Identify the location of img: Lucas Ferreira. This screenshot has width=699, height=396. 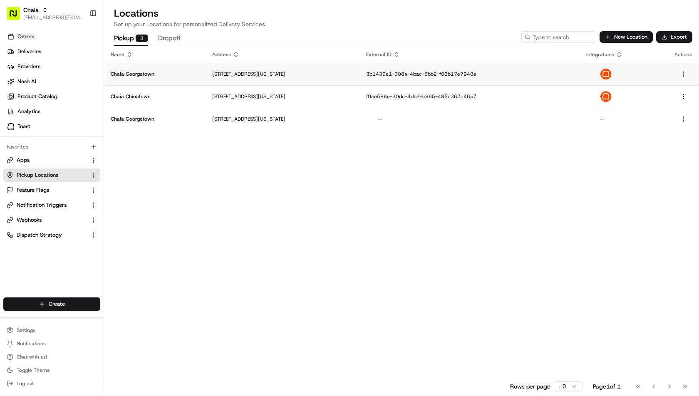
(15, 150).